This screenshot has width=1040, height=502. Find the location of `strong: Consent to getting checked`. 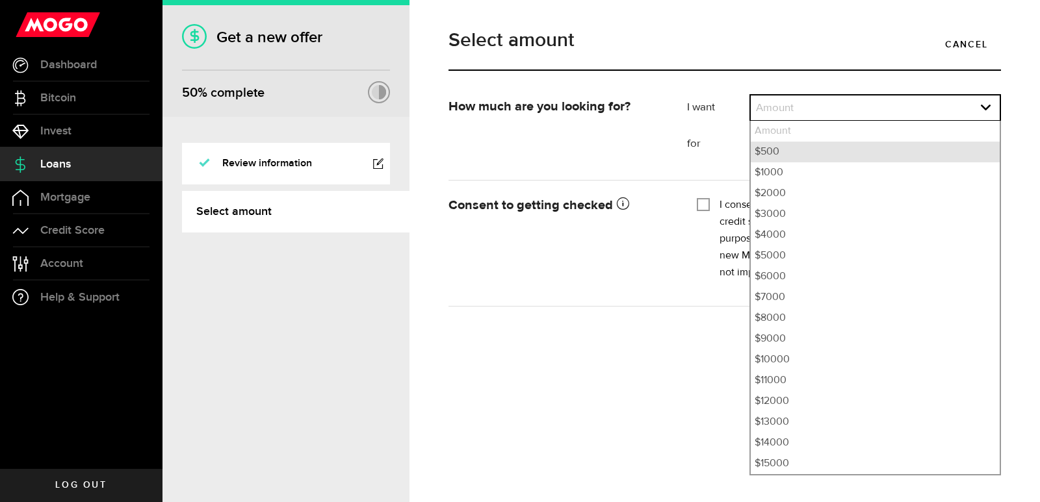

strong: Consent to getting checked is located at coordinates (539, 205).